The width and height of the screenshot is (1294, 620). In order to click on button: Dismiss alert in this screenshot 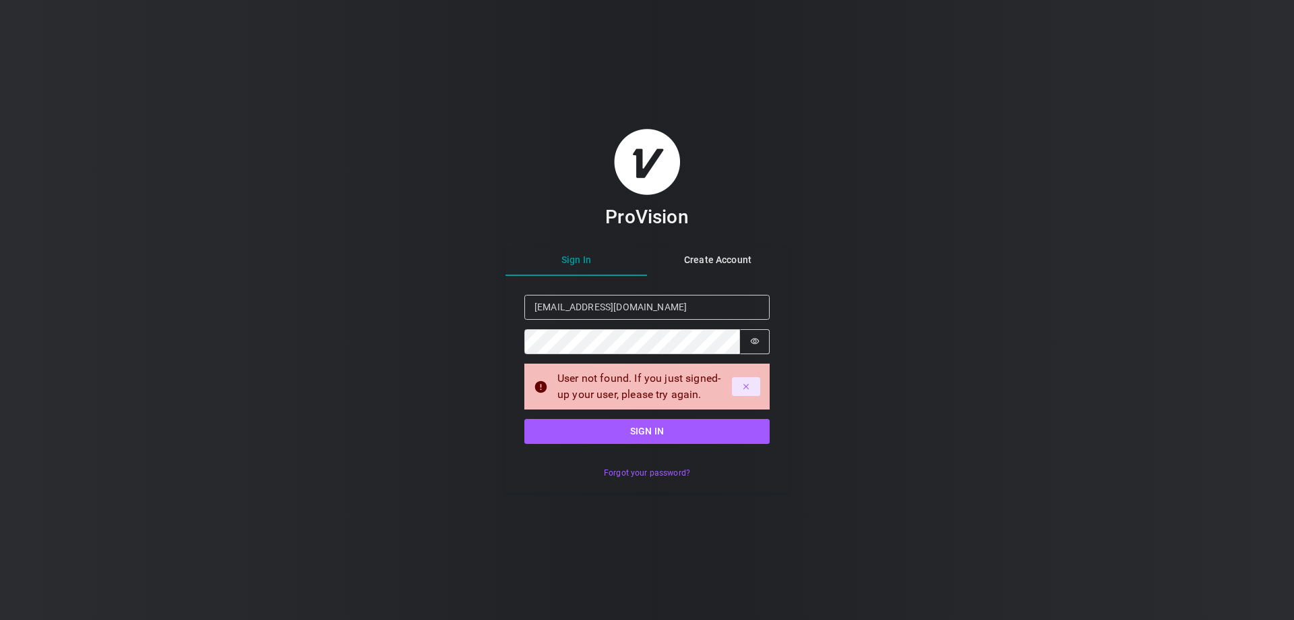, I will do `click(746, 386)`.